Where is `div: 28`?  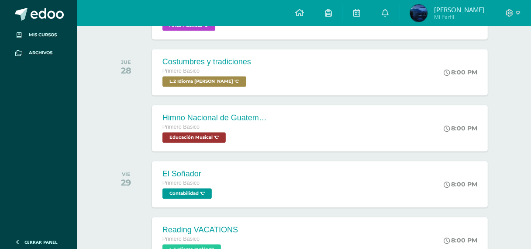 div: 28 is located at coordinates (126, 70).